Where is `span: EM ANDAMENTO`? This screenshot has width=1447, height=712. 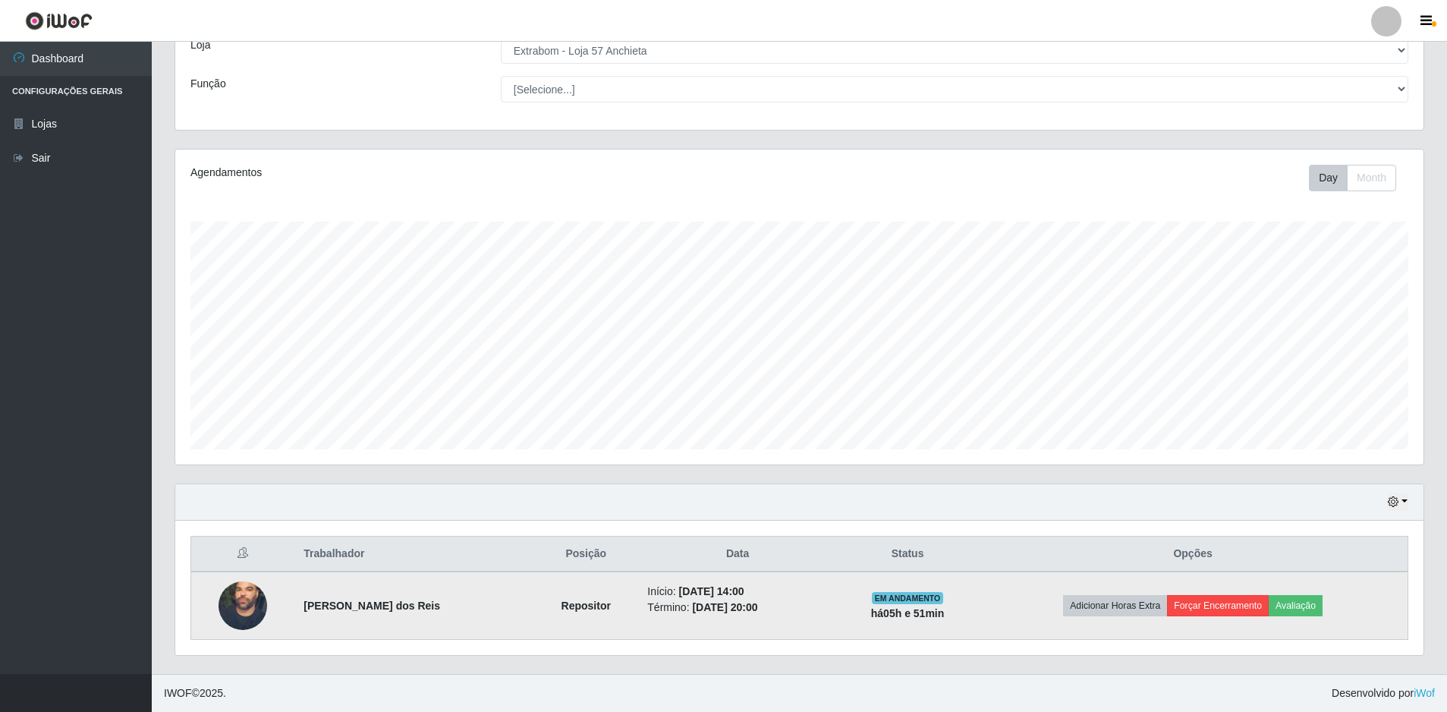
span: EM ANDAMENTO is located at coordinates (907, 598).